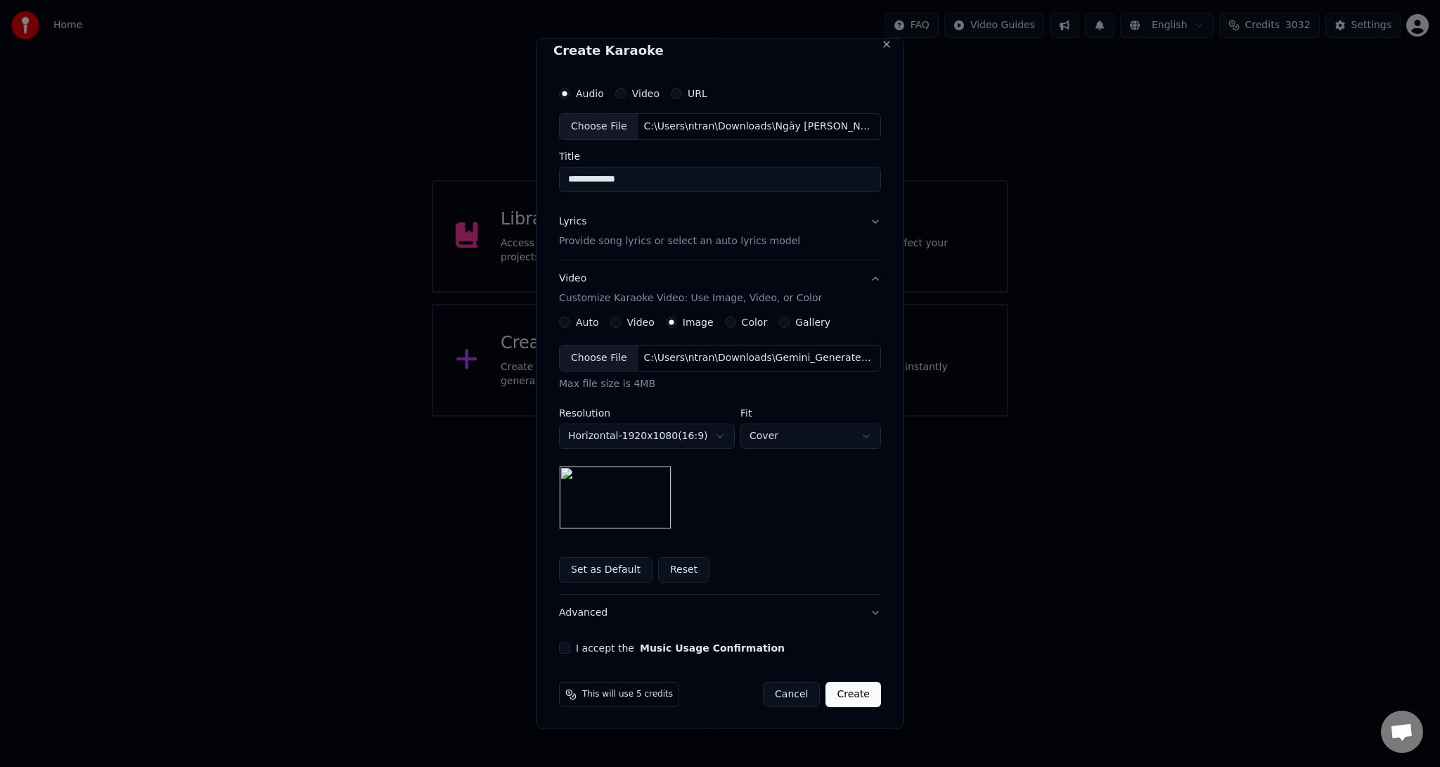 The height and width of the screenshot is (767, 1440). I want to click on label: Color, so click(755, 321).